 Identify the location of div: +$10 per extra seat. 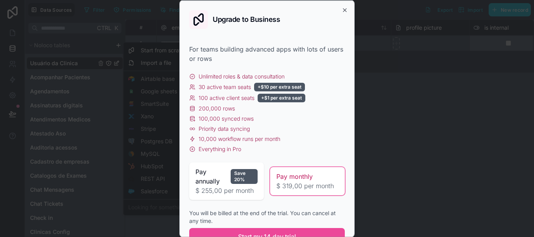
(280, 87).